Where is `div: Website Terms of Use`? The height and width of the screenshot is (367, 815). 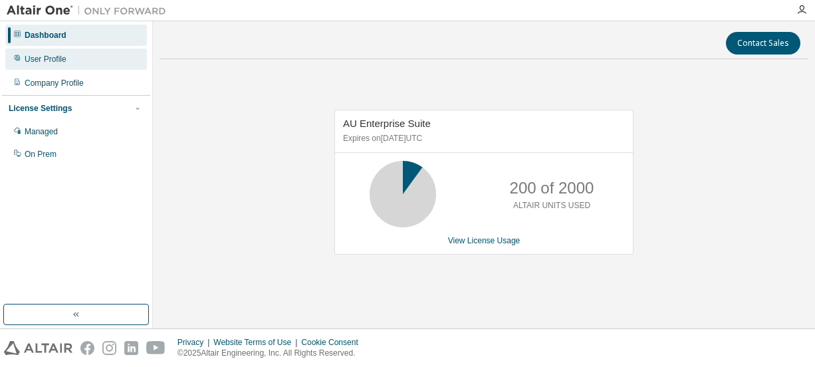 div: Website Terms of Use is located at coordinates (257, 343).